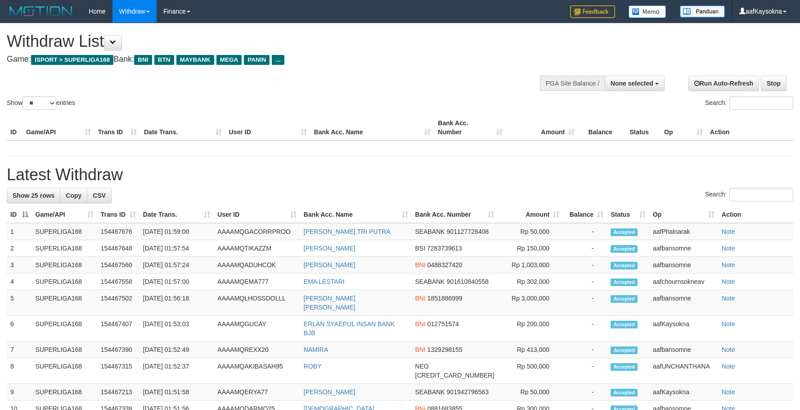 This screenshot has height=410, width=800. I want to click on td: Rp 500,000, so click(530, 370).